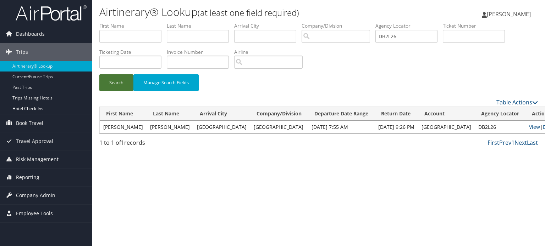 The height and width of the screenshot is (246, 545). What do you see at coordinates (409, 26) in the screenshot?
I see `label: Agency Locator` at bounding box center [409, 26].